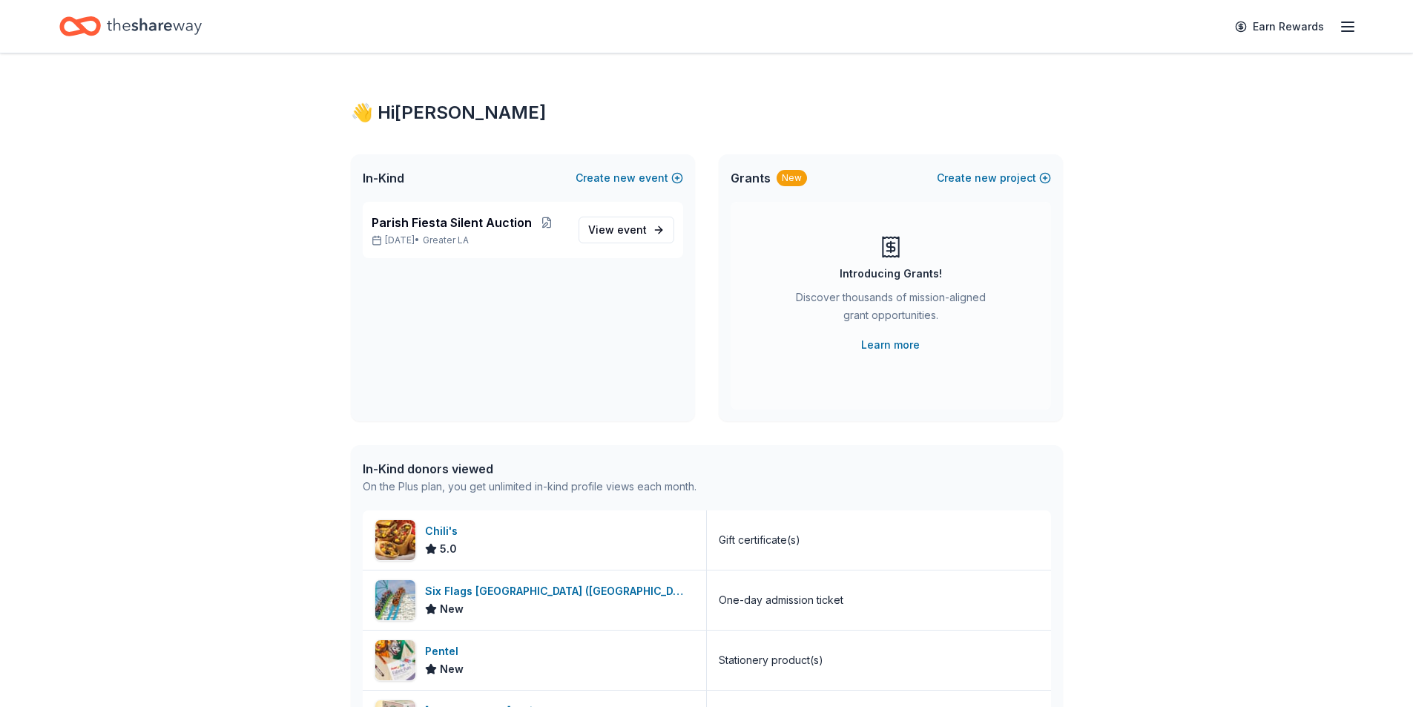 Image resolution: width=1413 pixels, height=707 pixels. What do you see at coordinates (791, 178) in the screenshot?
I see `div: New` at bounding box center [791, 178].